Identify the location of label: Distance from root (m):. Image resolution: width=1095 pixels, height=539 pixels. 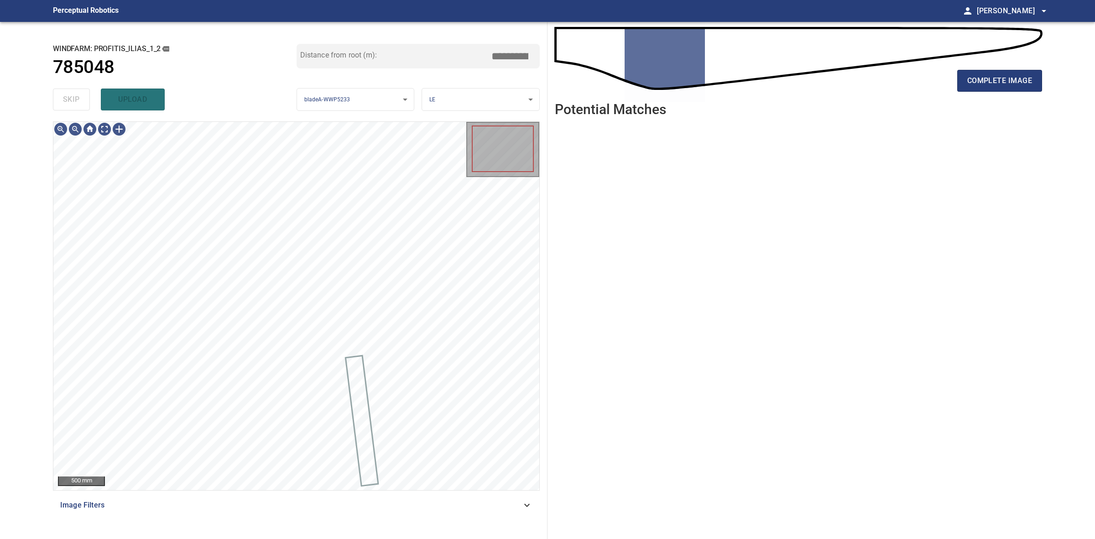
(338, 55).